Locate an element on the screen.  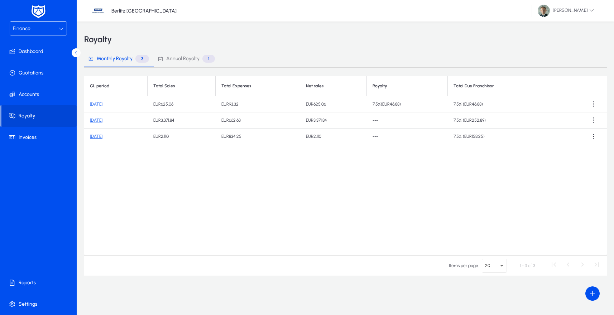
img: 37.jpg is located at coordinates (98, 11).